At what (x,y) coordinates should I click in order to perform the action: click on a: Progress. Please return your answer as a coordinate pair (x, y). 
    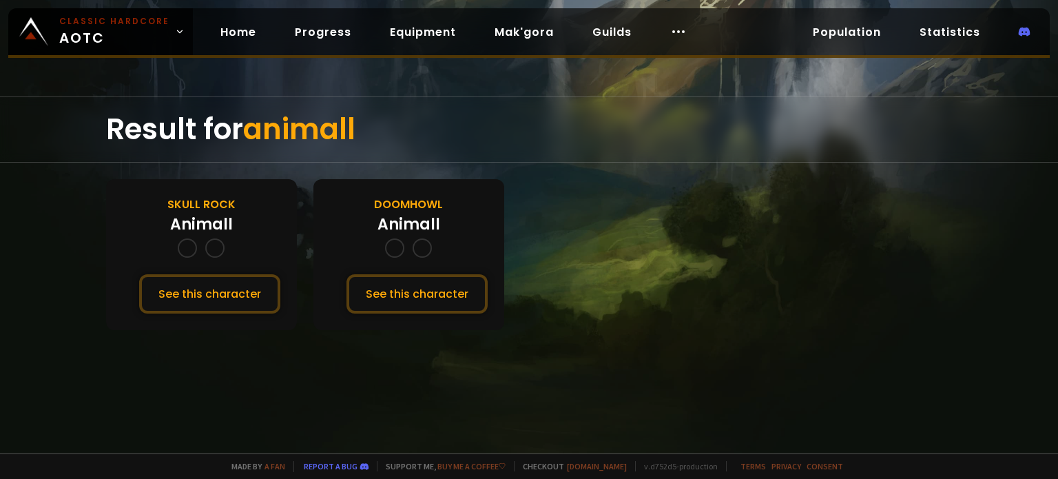
    Looking at the image, I should click on (323, 32).